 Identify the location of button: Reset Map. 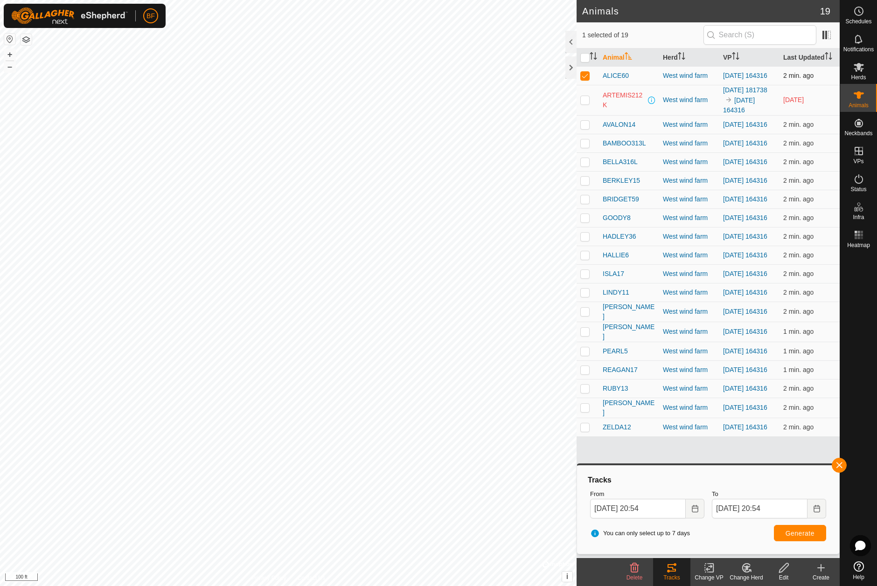
(10, 39).